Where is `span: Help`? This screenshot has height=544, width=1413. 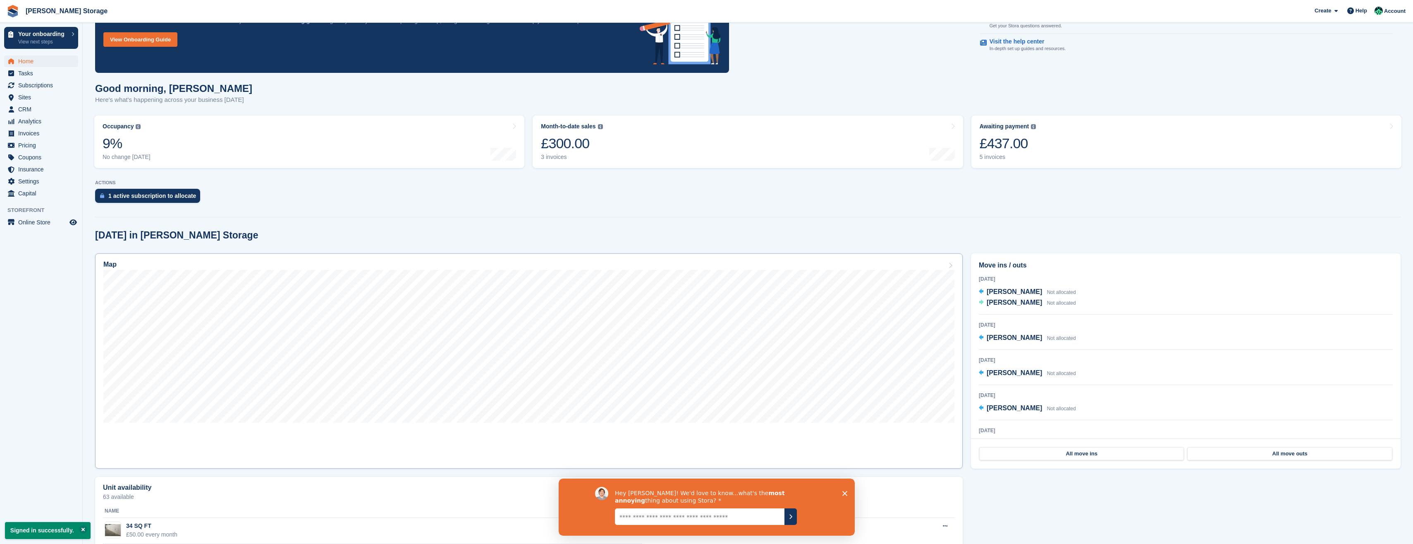 span: Help is located at coordinates (1362, 11).